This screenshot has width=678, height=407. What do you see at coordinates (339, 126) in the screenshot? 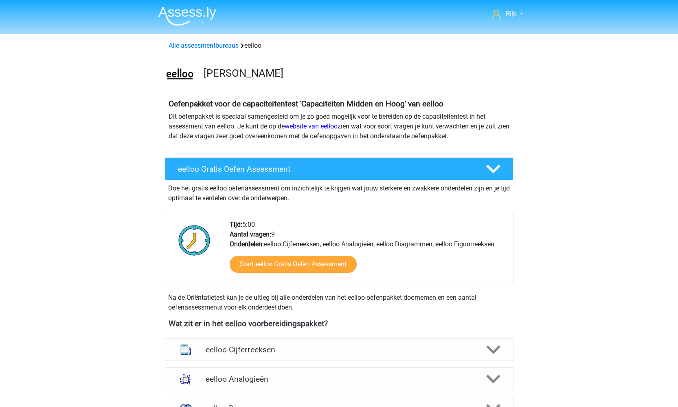
I see `p: Dit oefenpakket is speciaal samengesteld om je zo goed mogelijk voor te bereiden op de capaciteit...` at bounding box center [339, 126].